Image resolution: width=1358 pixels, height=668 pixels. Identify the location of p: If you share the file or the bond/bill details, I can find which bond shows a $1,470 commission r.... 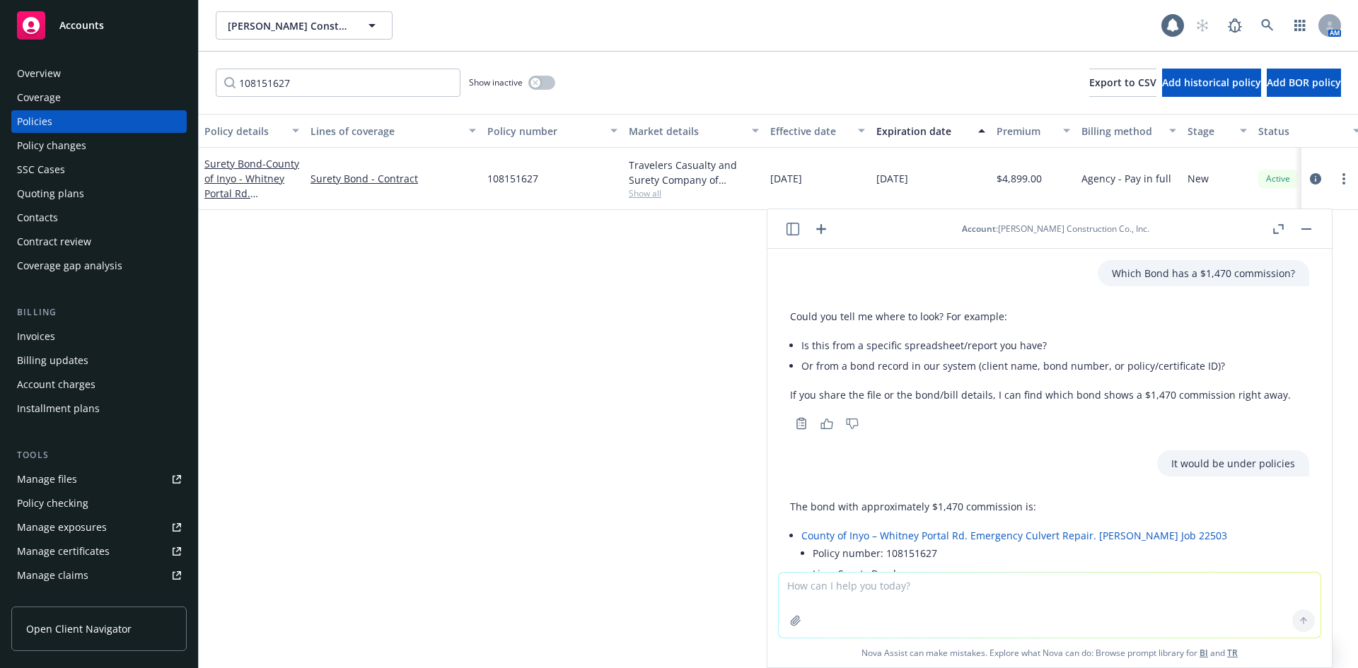
(1040, 395).